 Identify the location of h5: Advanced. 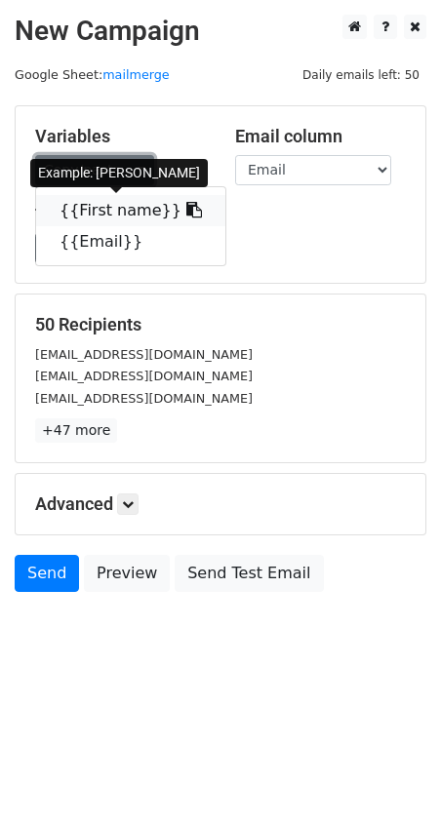
(220, 504).